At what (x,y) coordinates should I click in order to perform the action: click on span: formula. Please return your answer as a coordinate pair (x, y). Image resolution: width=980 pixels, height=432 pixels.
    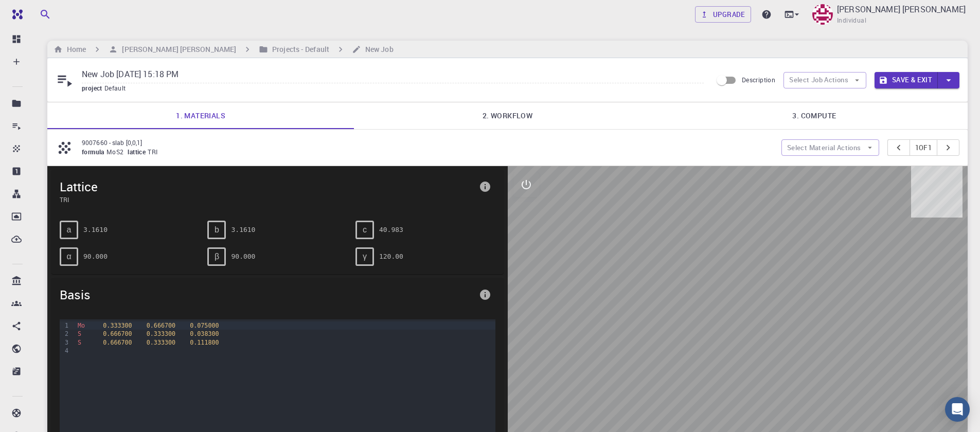
    Looking at the image, I should click on (94, 152).